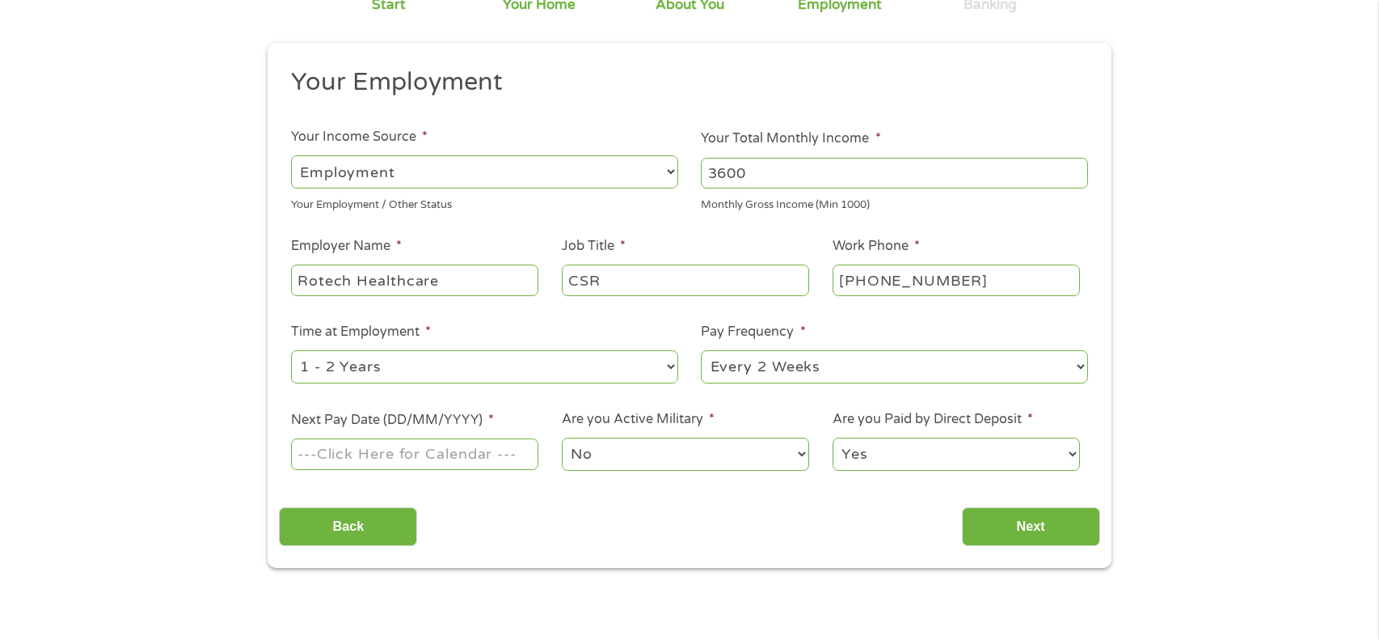  What do you see at coordinates (876, 246) in the screenshot?
I see `label: Work Phone` at bounding box center [876, 246].